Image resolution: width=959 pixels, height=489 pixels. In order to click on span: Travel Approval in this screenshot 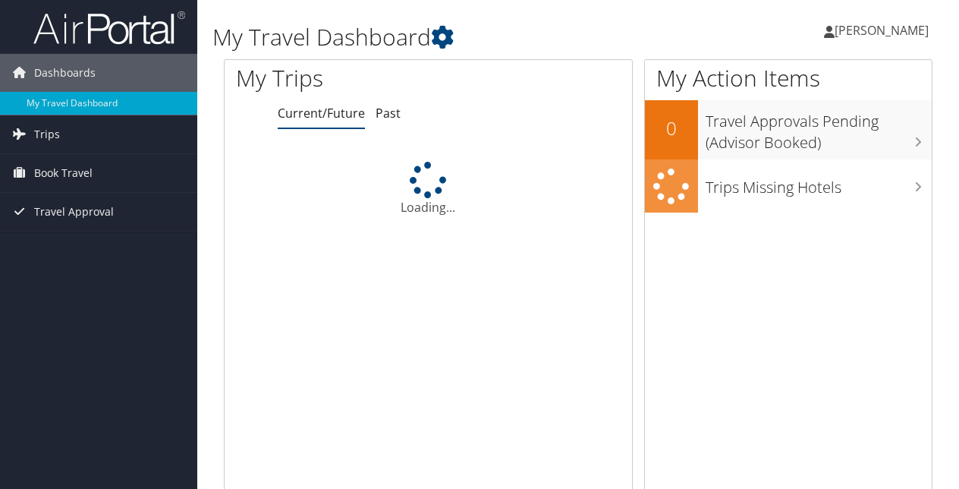, I will do `click(74, 212)`.